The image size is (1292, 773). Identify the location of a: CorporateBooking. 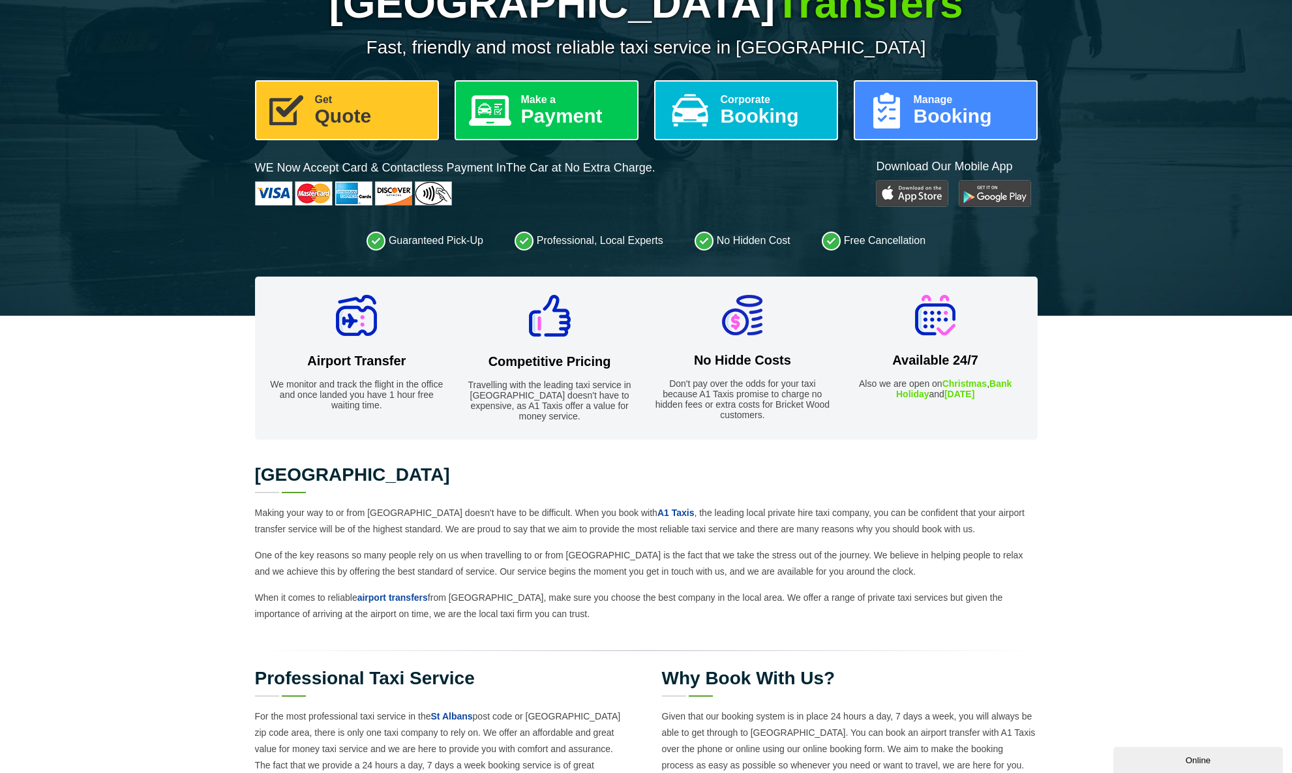
(746, 110).